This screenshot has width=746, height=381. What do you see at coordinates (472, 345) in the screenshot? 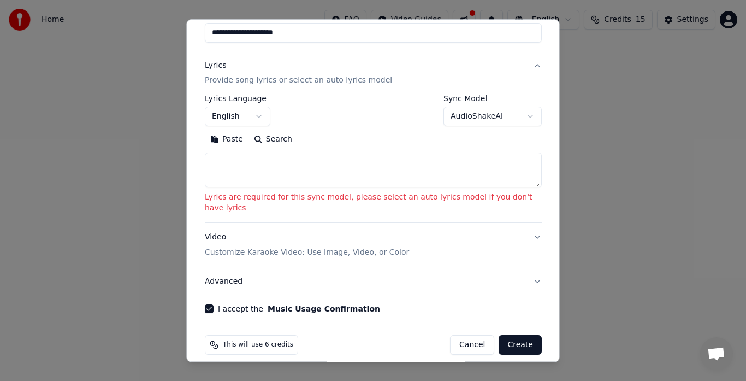
I see `button: Cancel` at bounding box center [472, 345].